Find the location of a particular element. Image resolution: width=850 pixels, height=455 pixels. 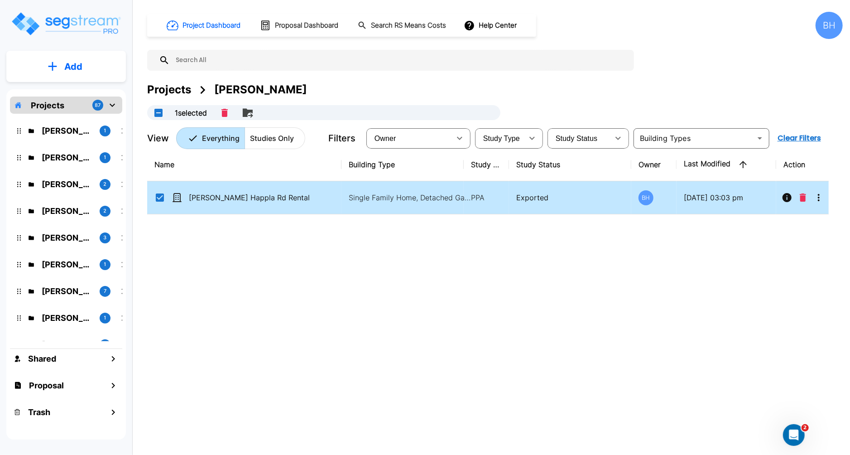

div: Projects is located at coordinates (169, 90).